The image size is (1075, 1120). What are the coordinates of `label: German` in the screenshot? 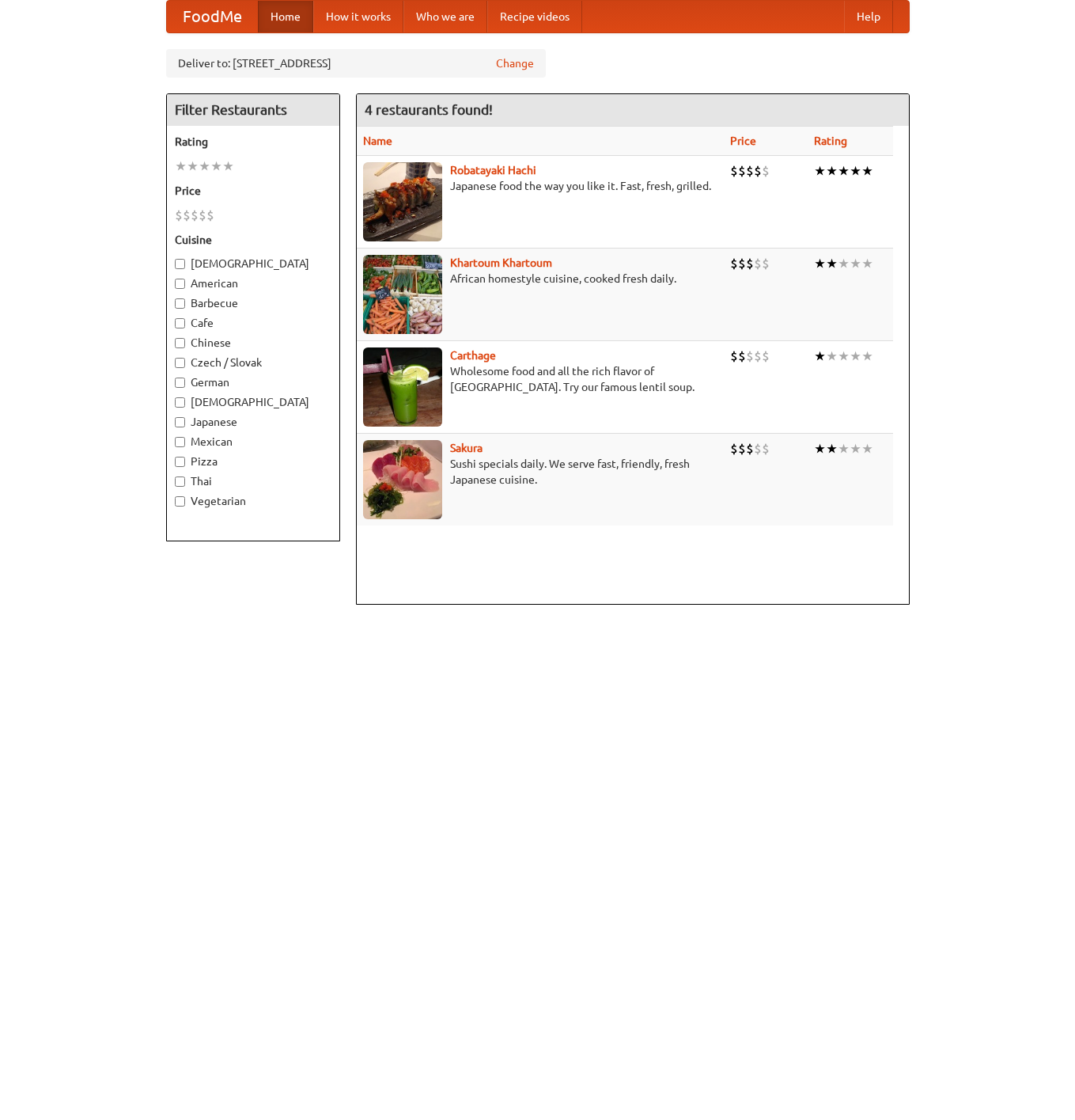 It's located at (253, 382).